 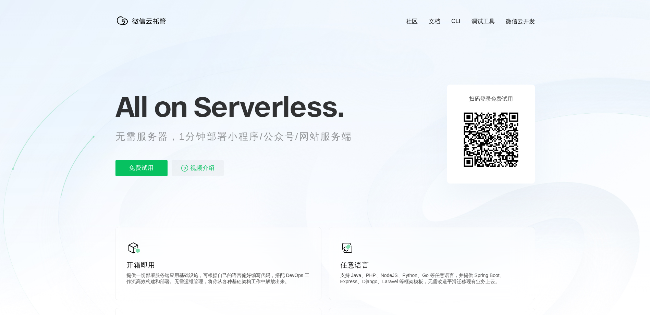 What do you see at coordinates (240, 137) in the screenshot?
I see `p: 无需服务器，1分钟部署小程序/公众号/网站服务端` at bounding box center [240, 137].